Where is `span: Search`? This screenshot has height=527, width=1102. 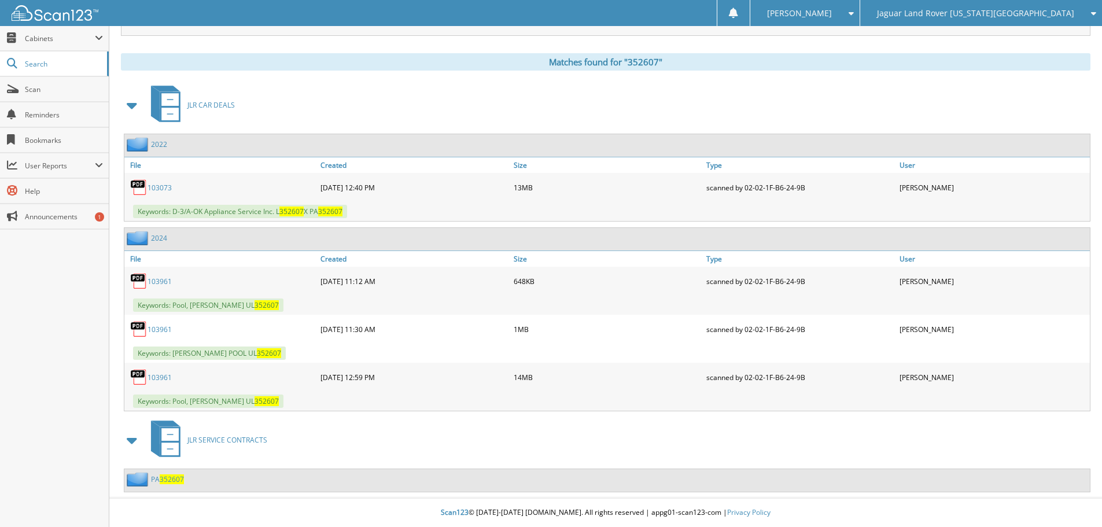
span: Search is located at coordinates (63, 64).